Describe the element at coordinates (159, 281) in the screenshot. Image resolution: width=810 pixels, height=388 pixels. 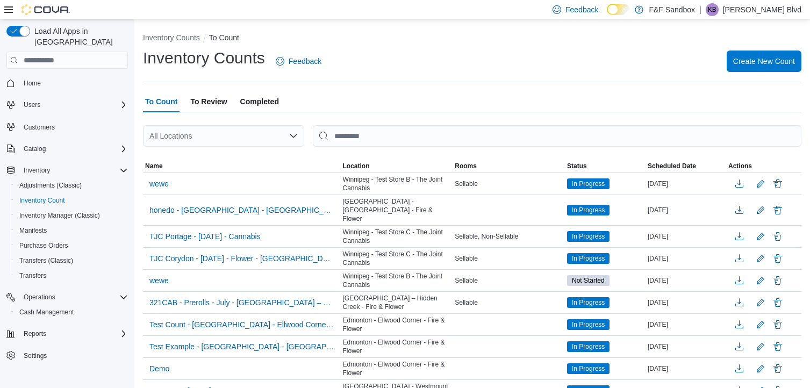
I see `span: wewe` at that location.